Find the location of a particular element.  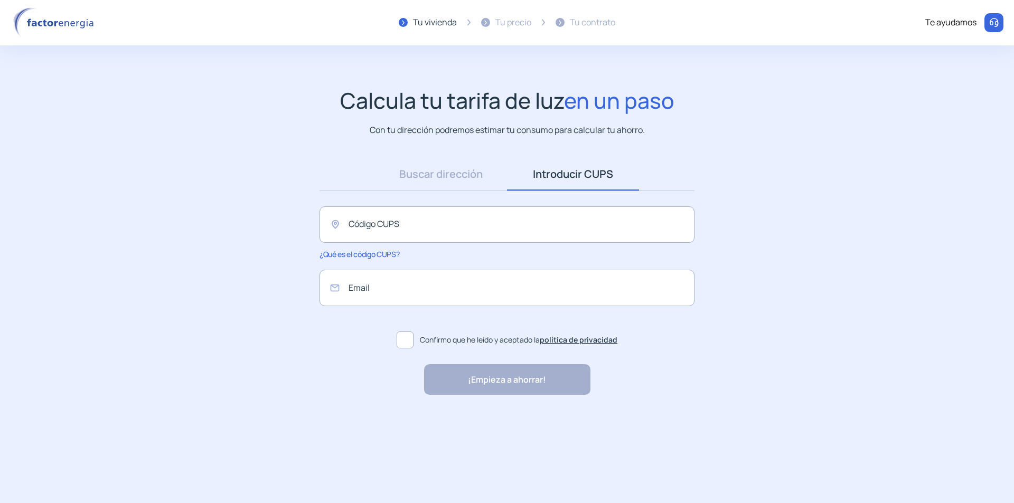

div: Tu precio is located at coordinates (513, 23).